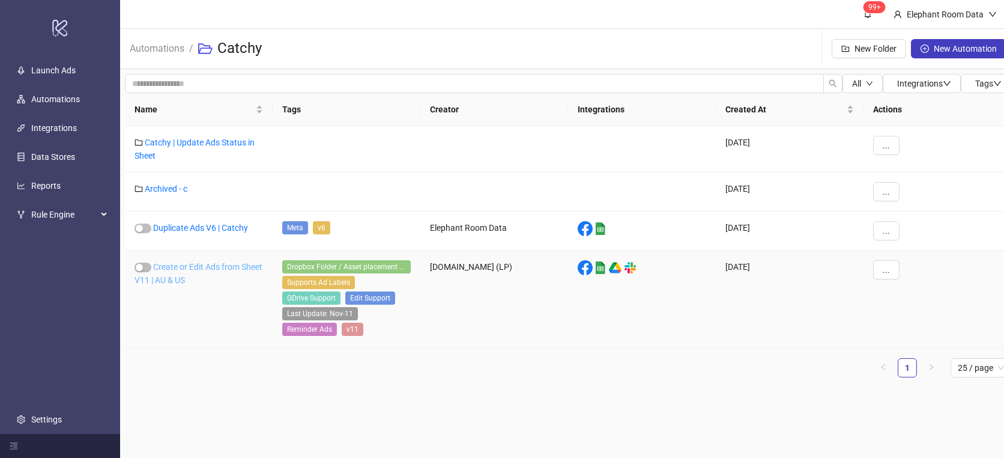 The height and width of the screenshot is (458, 1004). What do you see at coordinates (922, 83) in the screenshot?
I see `button: Integrationsdown` at bounding box center [922, 83].